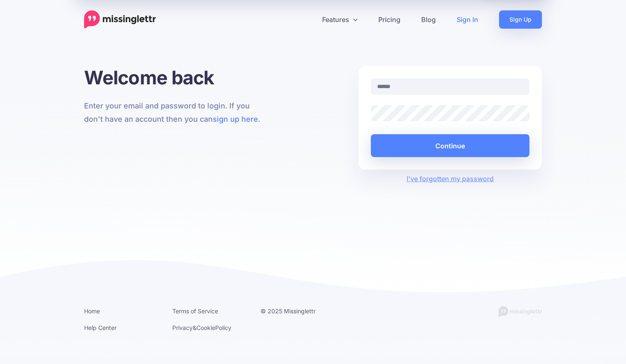  Describe the element at coordinates (450, 179) in the screenshot. I see `a: I've forgotten my password` at that location.